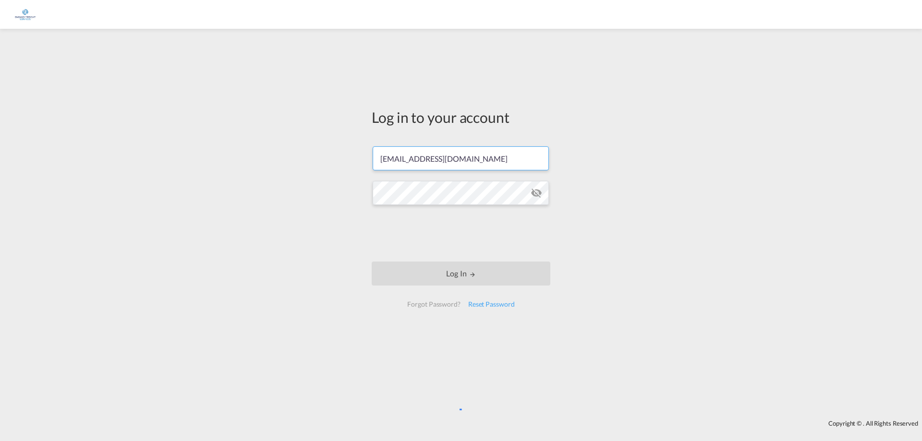 The image size is (922, 441). Describe the element at coordinates (434, 304) in the screenshot. I see `div: Forgot Password?` at that location.